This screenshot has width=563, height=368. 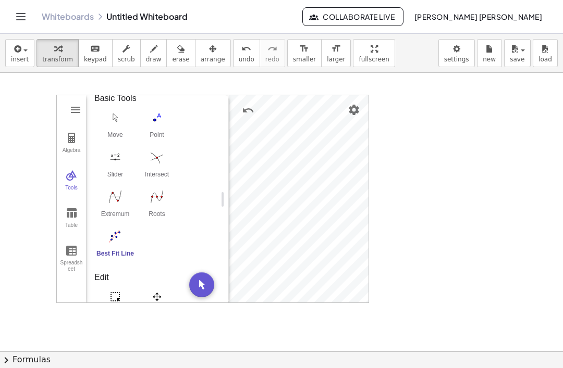 What do you see at coordinates (95, 53) in the screenshot?
I see `button: keyboardkeypad` at bounding box center [95, 53].